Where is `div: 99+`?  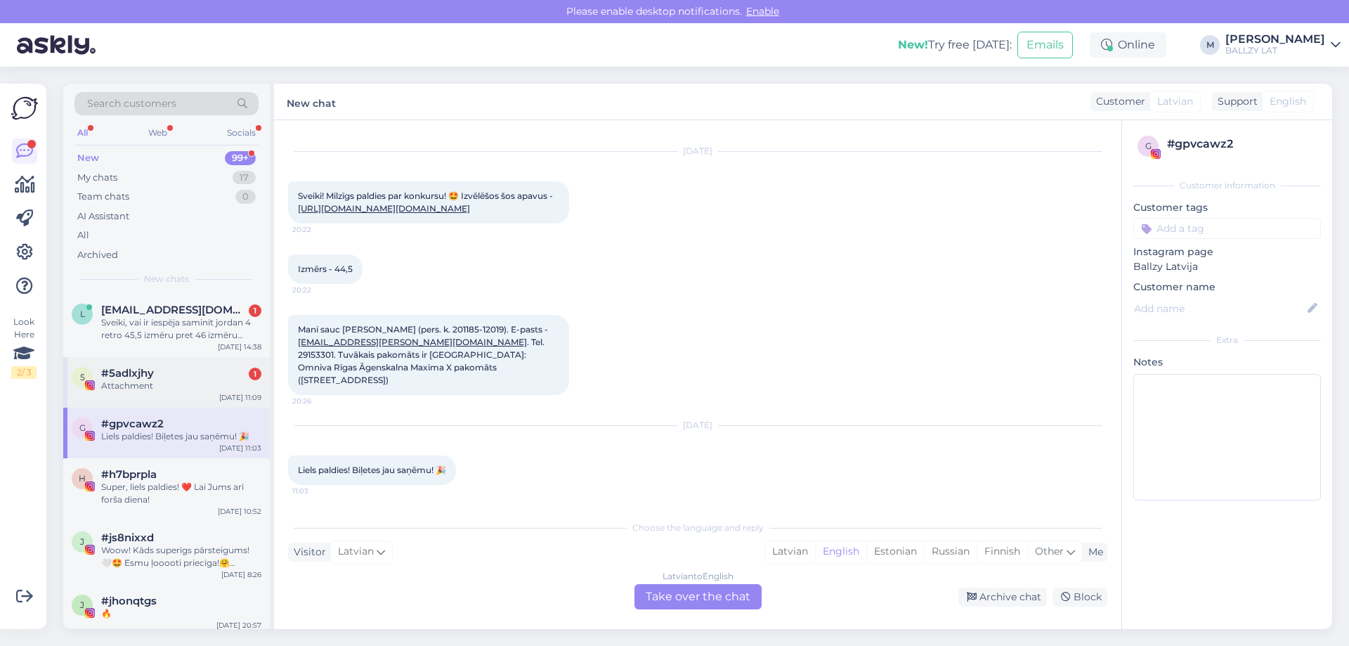
div: 99+ is located at coordinates (240, 158).